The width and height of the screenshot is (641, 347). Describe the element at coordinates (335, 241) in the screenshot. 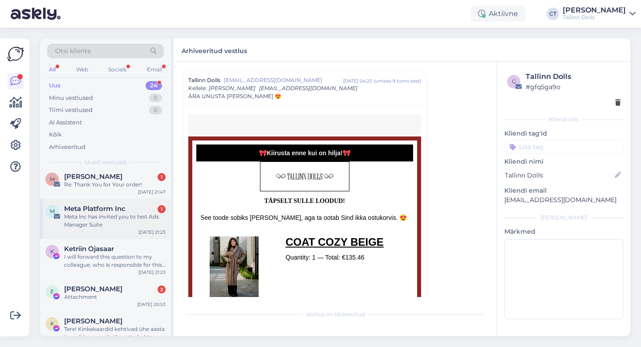

I see `a: COAT COZY BEIGE` at that location.